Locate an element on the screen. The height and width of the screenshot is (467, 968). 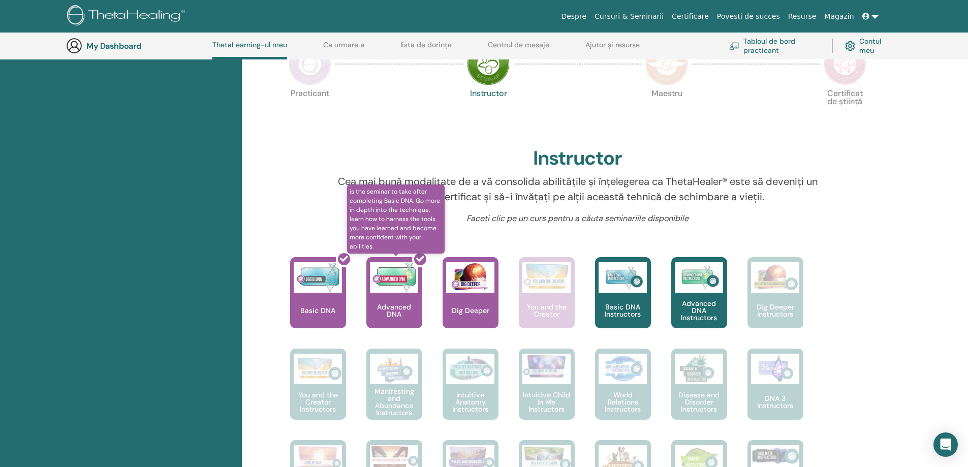
a: You and the Creator You and the Creator is located at coordinates (547, 303).